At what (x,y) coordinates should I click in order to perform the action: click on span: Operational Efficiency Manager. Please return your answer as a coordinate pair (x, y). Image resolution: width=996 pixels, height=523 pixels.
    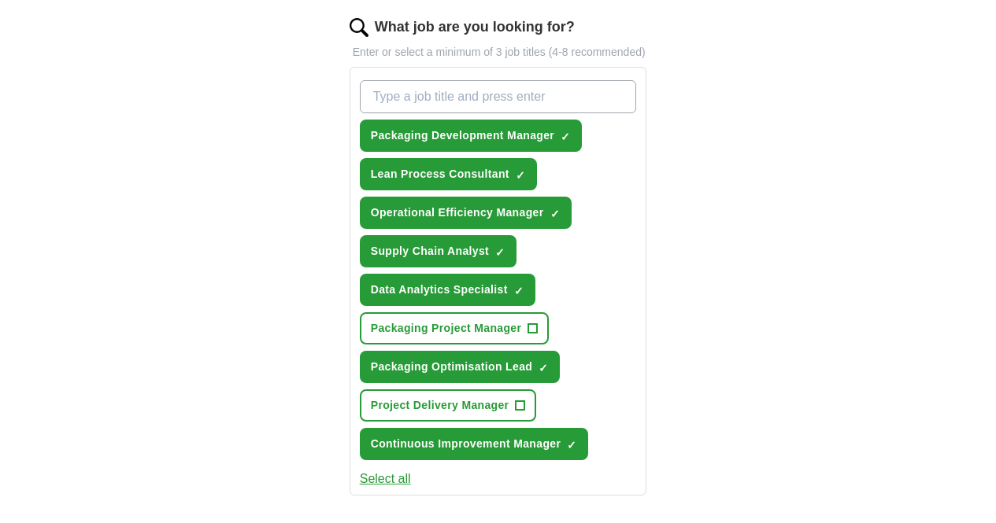
    Looking at the image, I should click on (457, 213).